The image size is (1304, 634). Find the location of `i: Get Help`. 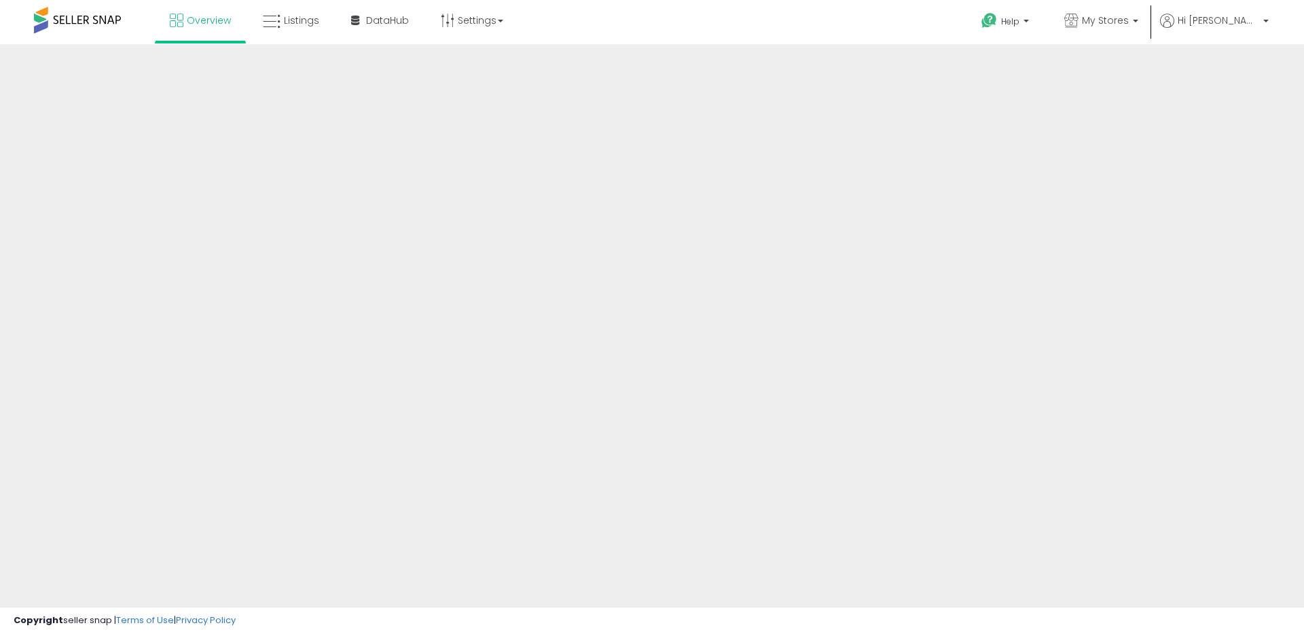

i: Get Help is located at coordinates (989, 20).